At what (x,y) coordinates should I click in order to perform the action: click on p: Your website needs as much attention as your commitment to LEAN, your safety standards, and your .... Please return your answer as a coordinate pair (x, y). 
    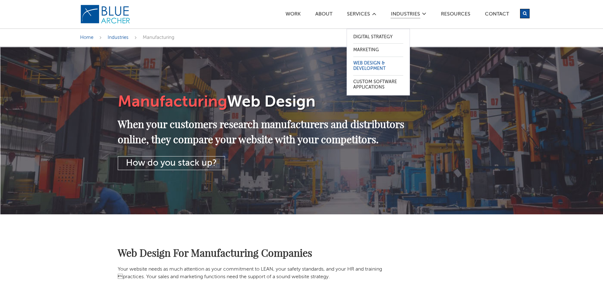
    Looking at the image, I should click on (263, 273).